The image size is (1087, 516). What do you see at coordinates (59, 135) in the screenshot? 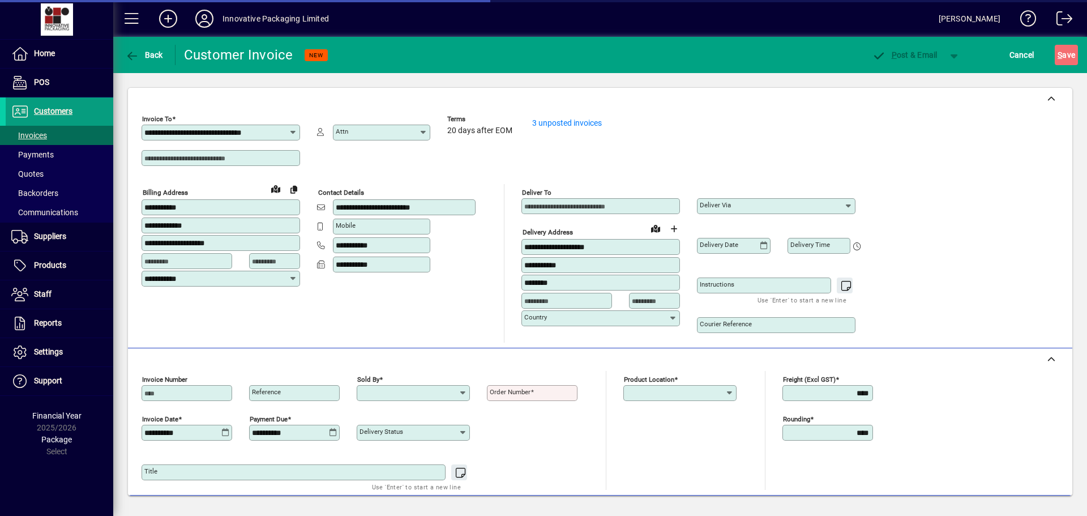
I see `a: Invoices` at bounding box center [59, 135].